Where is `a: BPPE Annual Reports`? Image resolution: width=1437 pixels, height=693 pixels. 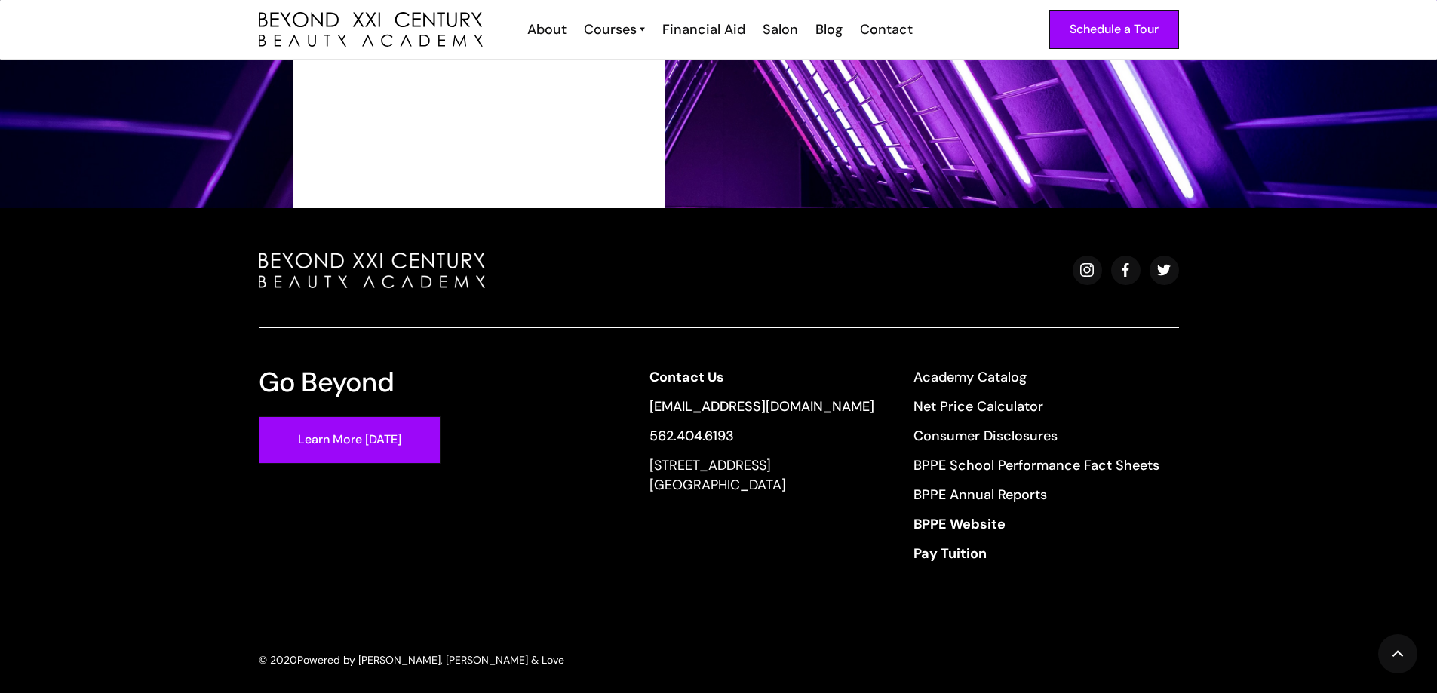 a: BPPE Annual Reports is located at coordinates (1036, 495).